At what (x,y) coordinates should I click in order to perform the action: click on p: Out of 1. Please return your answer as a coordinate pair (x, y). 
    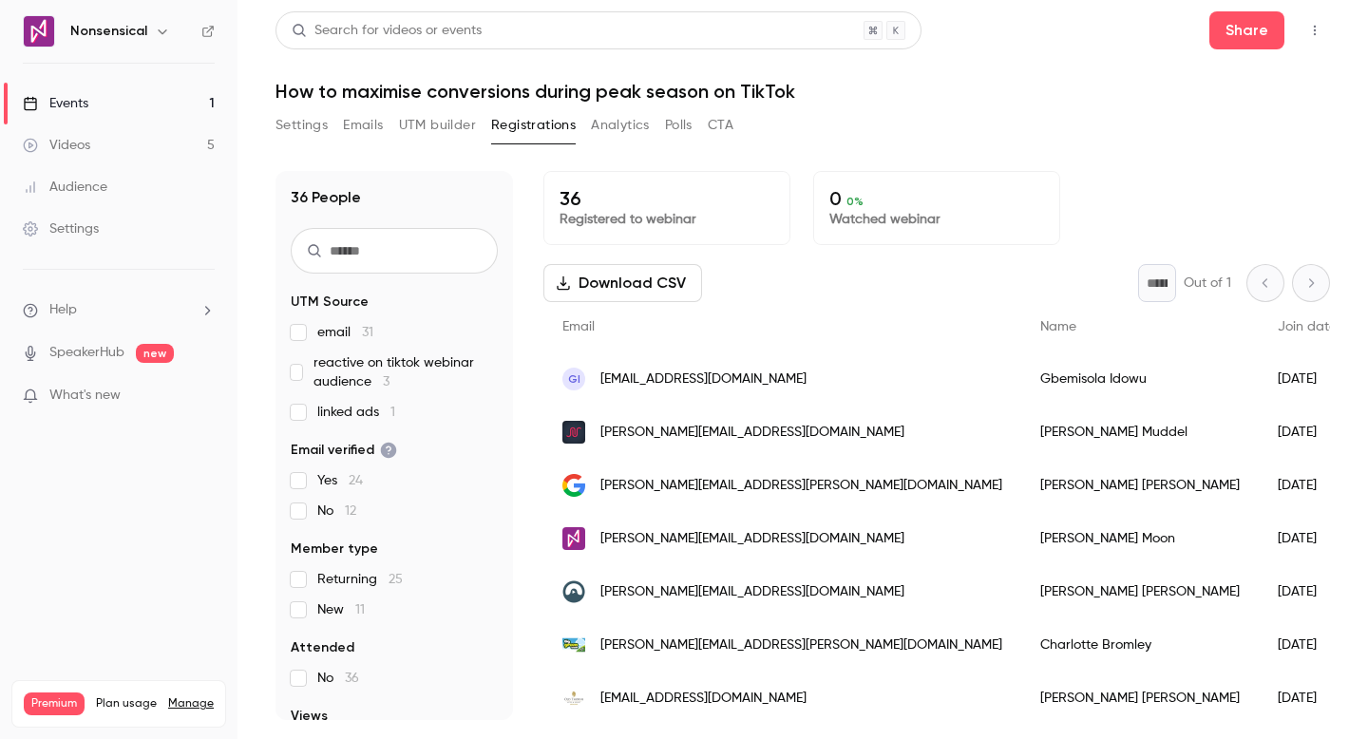
    Looking at the image, I should click on (1207, 283).